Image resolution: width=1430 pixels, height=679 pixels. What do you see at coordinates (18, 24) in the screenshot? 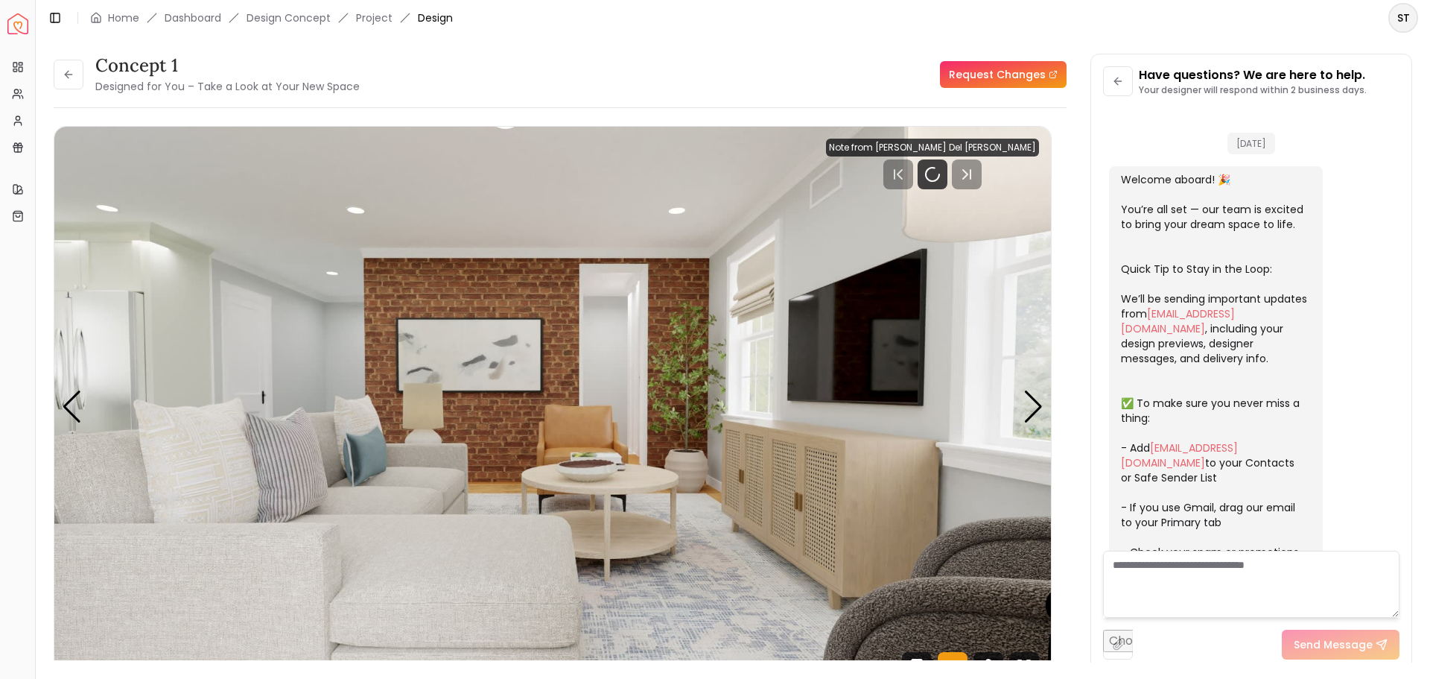
I see `img: Spacejoy Logo` at bounding box center [18, 24].